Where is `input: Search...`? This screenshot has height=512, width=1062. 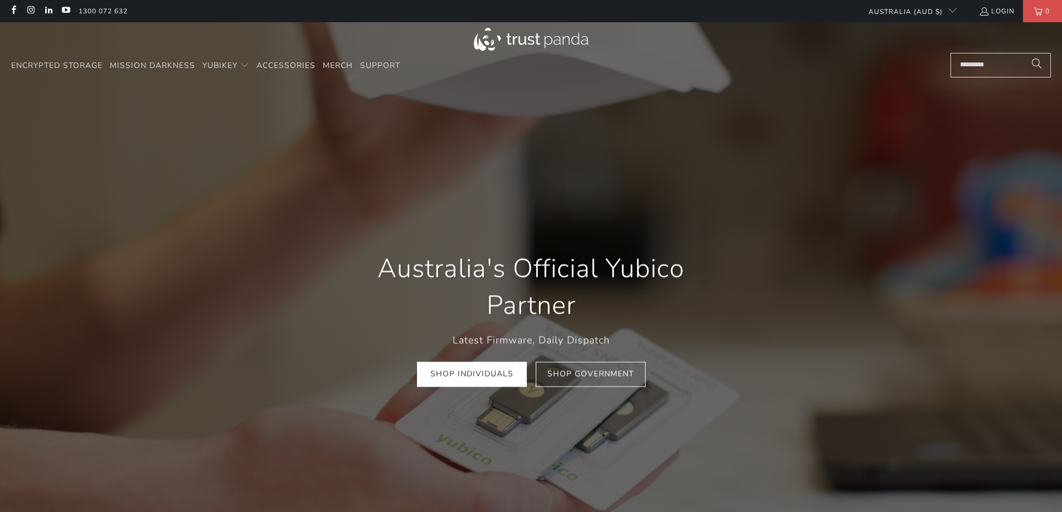
input: Search... is located at coordinates (1001, 65).